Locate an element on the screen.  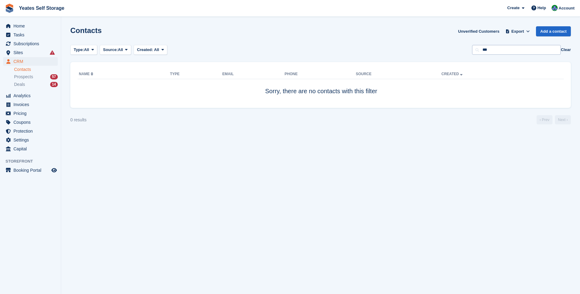
div: 57 is located at coordinates (54, 77).